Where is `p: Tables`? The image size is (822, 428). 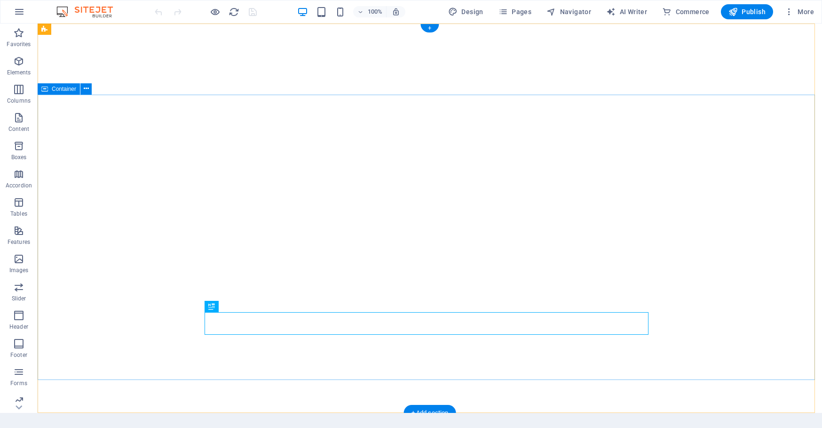
p: Tables is located at coordinates (19, 214).